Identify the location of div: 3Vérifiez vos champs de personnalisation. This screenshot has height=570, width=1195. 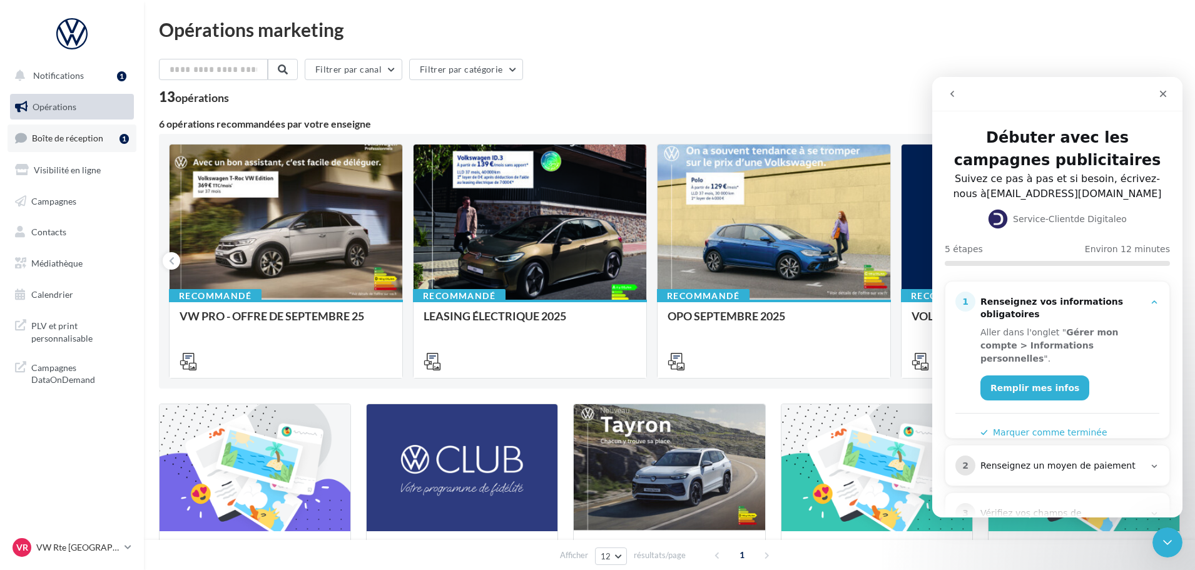
(125, 441).